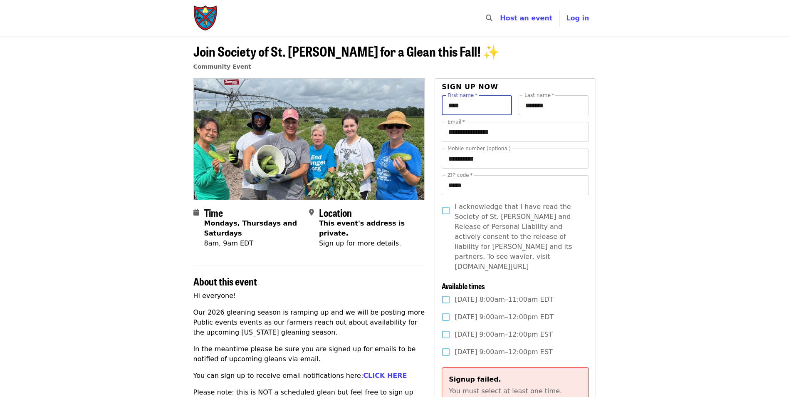  Describe the element at coordinates (577, 18) in the screenshot. I see `button: Log in` at that location.